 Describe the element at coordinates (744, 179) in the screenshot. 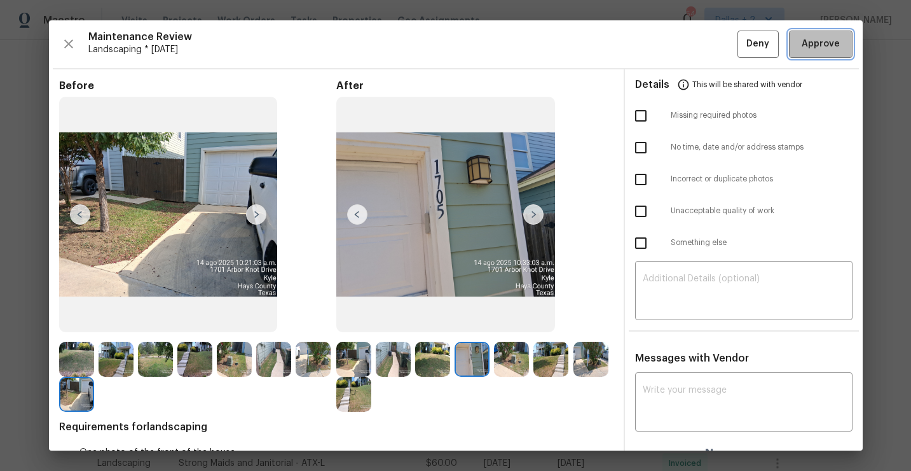

I see `div: Incorrect or duplicate photos` at that location.